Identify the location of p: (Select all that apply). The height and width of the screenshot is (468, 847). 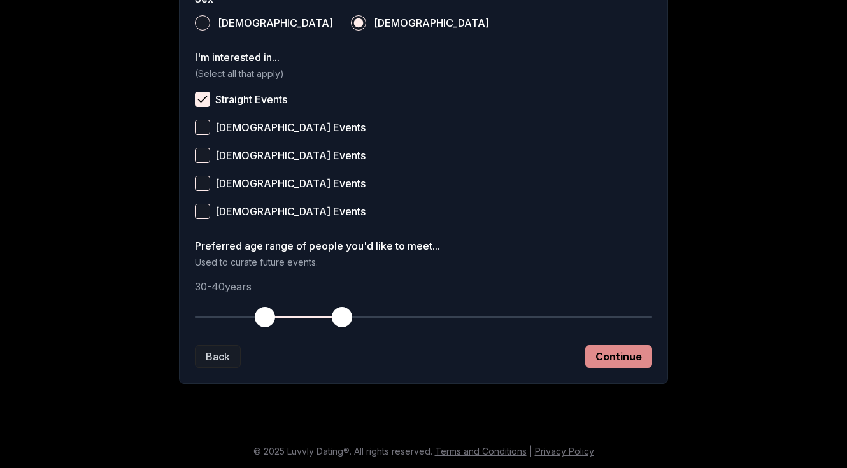
(424, 74).